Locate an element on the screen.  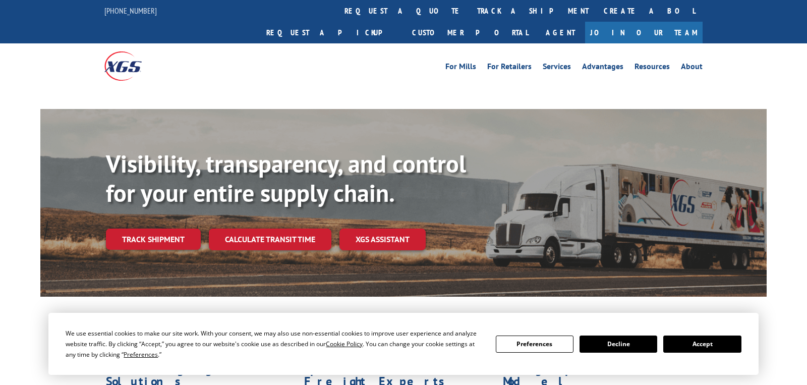
a: Customer Portal is located at coordinates (470, 32).